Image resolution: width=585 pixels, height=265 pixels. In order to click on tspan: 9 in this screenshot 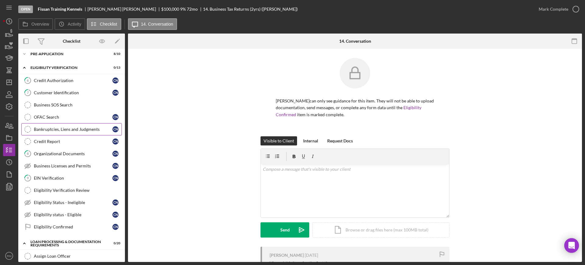, I will do `click(28, 178)`.